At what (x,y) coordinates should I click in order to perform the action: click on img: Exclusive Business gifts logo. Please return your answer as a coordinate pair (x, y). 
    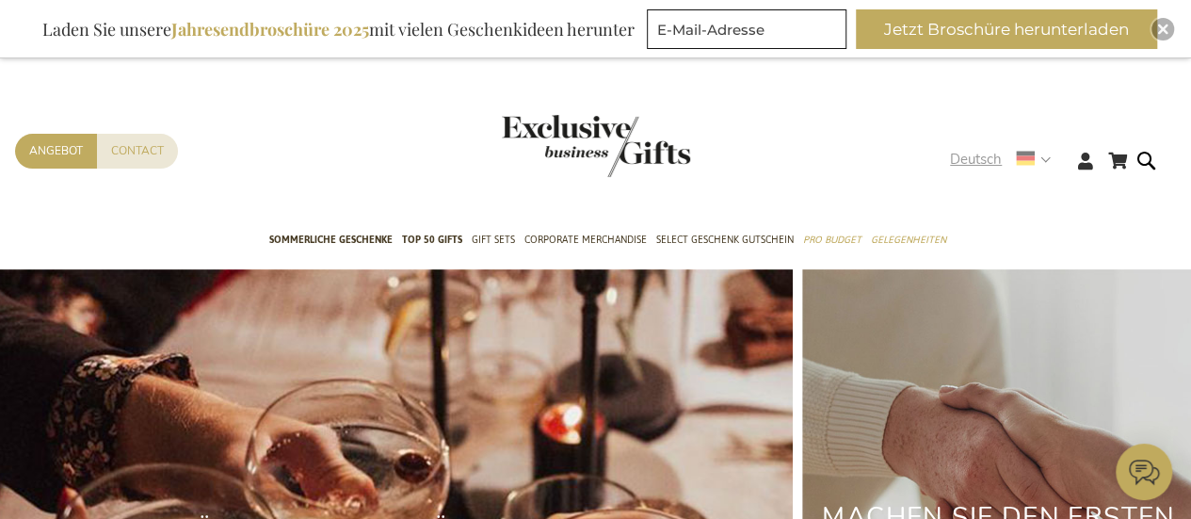
    Looking at the image, I should click on (596, 146).